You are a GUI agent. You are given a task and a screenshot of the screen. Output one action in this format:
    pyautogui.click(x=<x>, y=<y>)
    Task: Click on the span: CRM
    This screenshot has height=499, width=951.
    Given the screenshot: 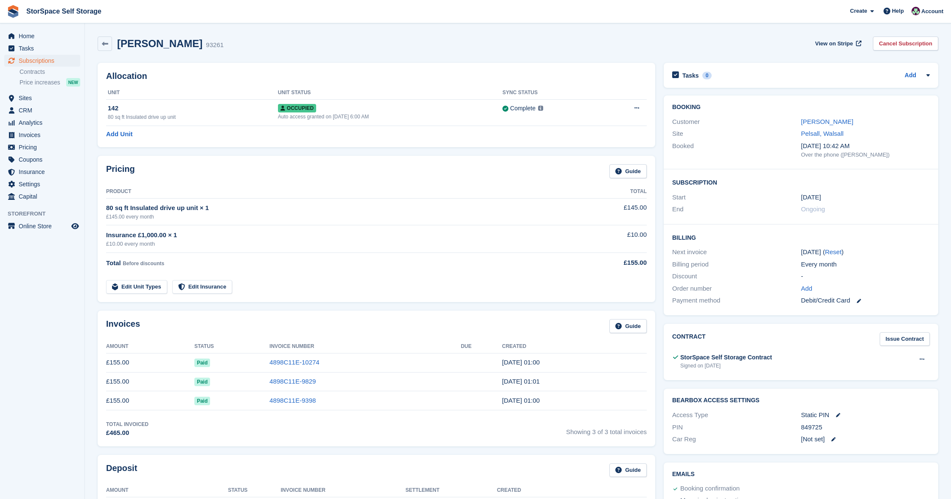 What is the action you would take?
    pyautogui.click(x=44, y=110)
    